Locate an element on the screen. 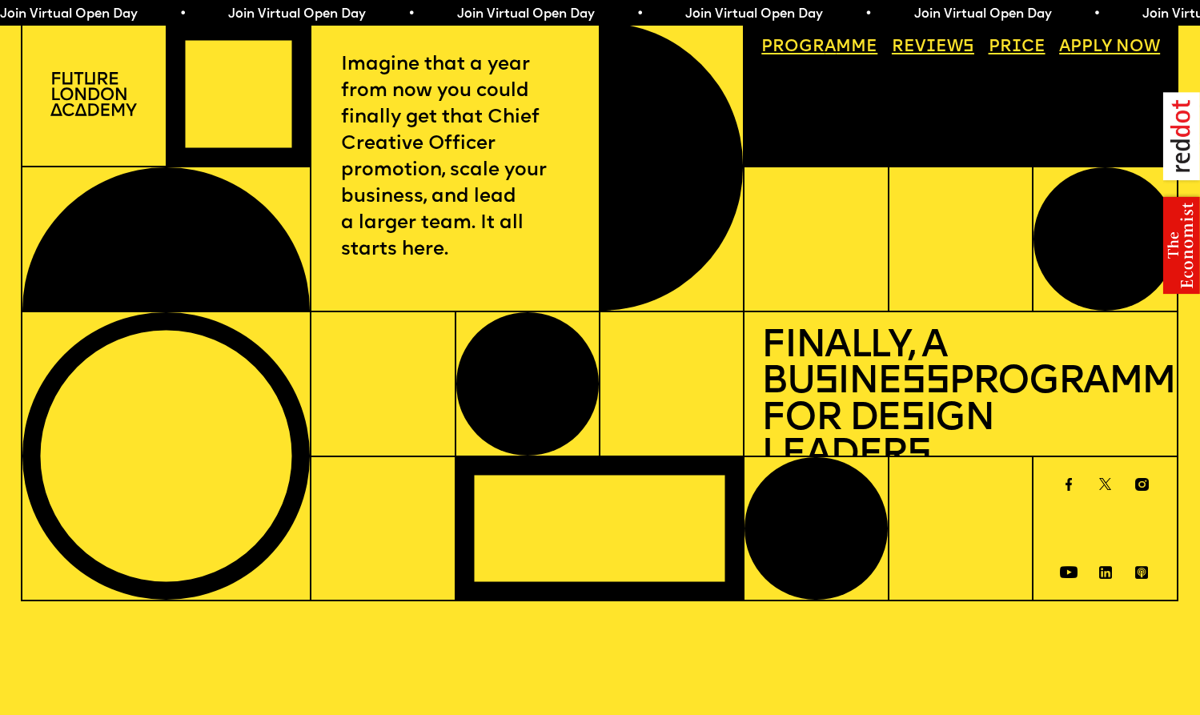 This screenshot has width=1200, height=715. span: A is located at coordinates (1065, 47).